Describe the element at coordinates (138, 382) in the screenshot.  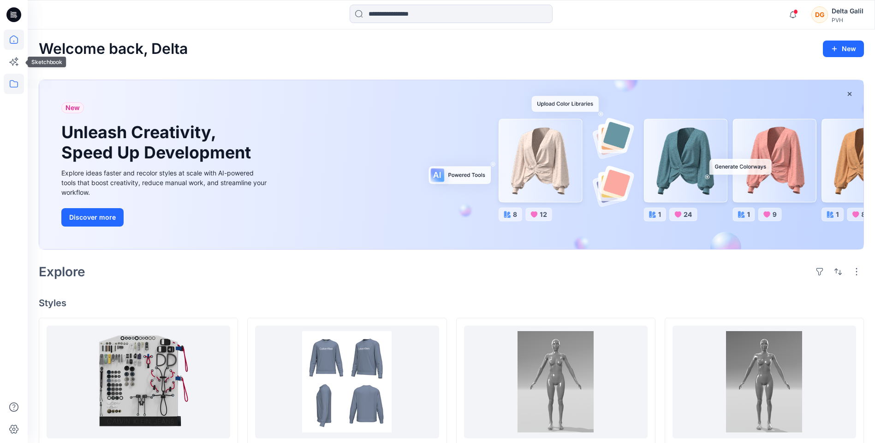
I see `a: CK 3D TRIM` at that location.